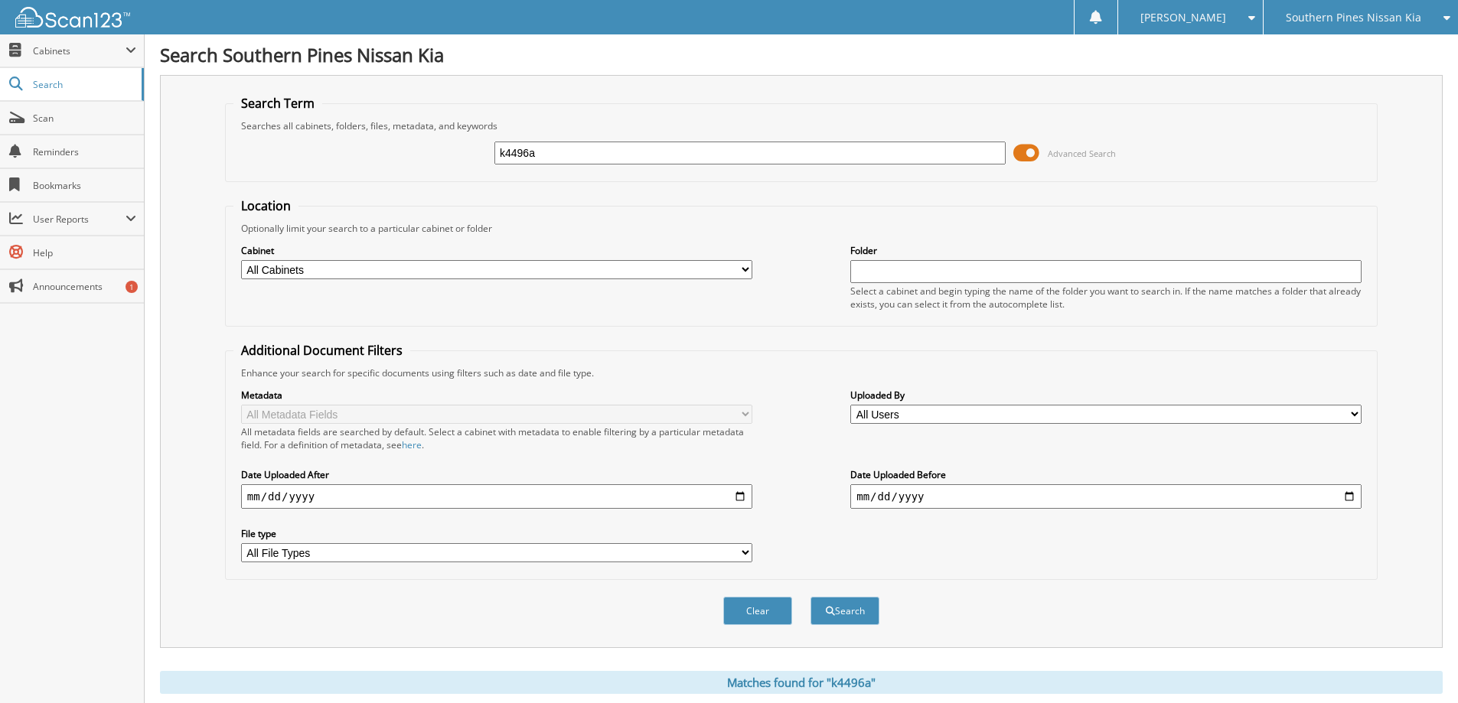 This screenshot has width=1458, height=703. Describe the element at coordinates (278, 103) in the screenshot. I see `legend: Search Term` at that location.